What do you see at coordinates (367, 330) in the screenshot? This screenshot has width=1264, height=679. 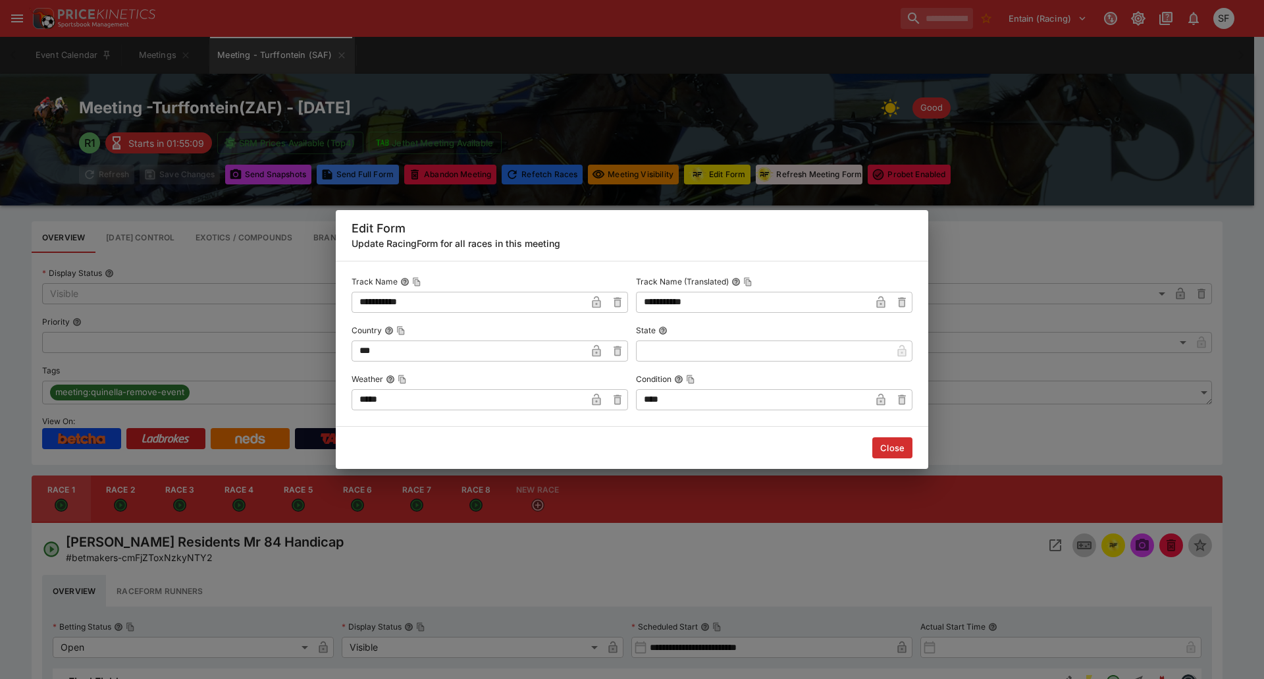 I see `p: Country` at bounding box center [367, 330].